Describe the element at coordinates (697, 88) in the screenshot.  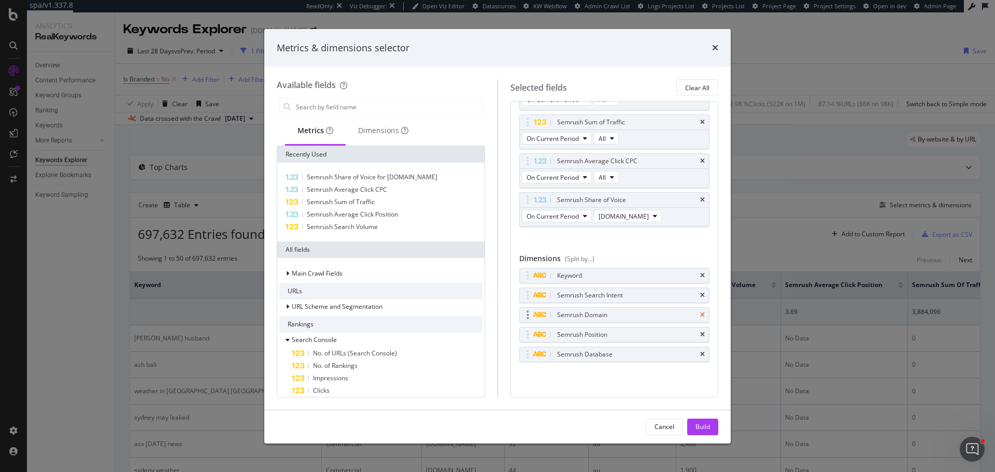
I see `div: Clear All` at that location.